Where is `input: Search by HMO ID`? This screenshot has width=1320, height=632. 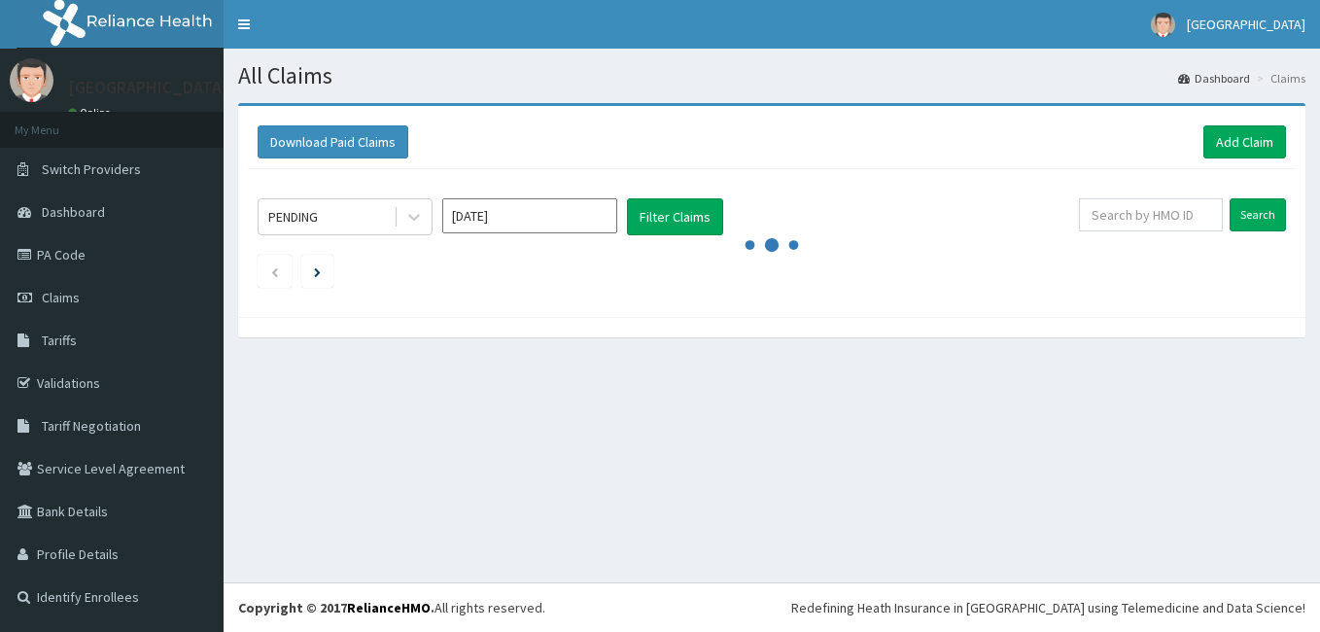 input: Search by HMO ID is located at coordinates (1151, 215).